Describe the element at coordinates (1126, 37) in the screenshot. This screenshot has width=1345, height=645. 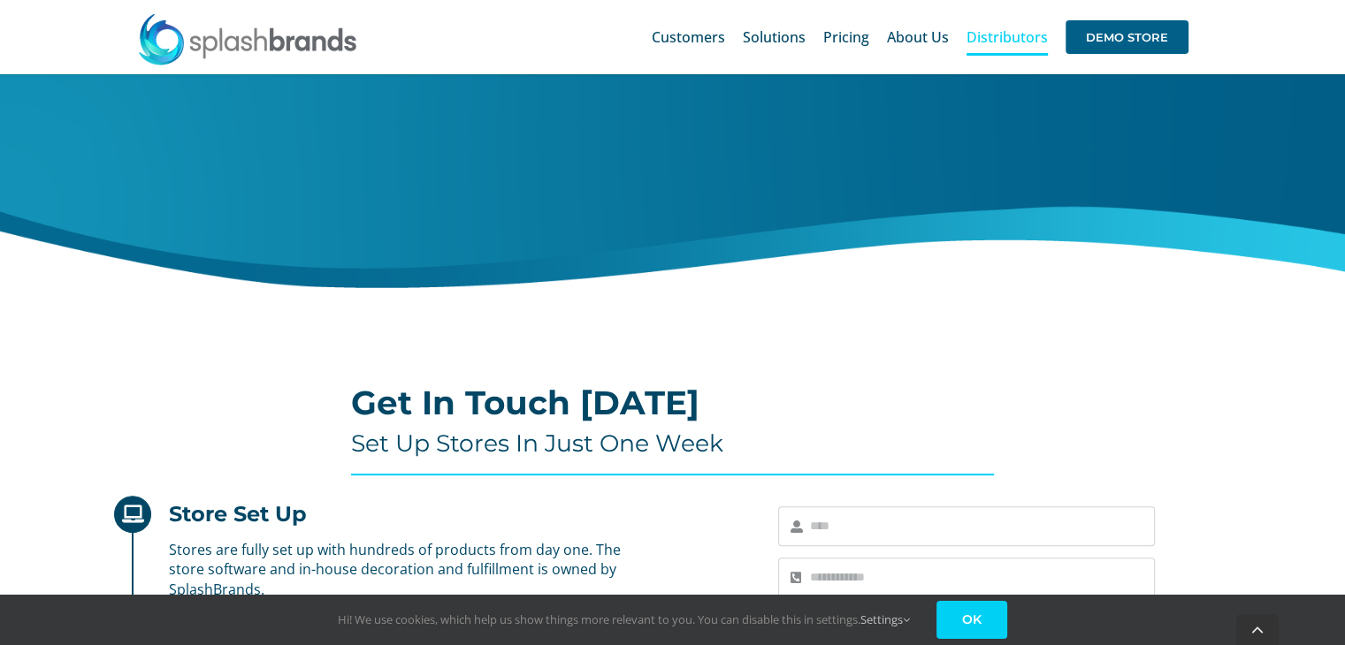
I see `a: DEMO STORE` at that location.